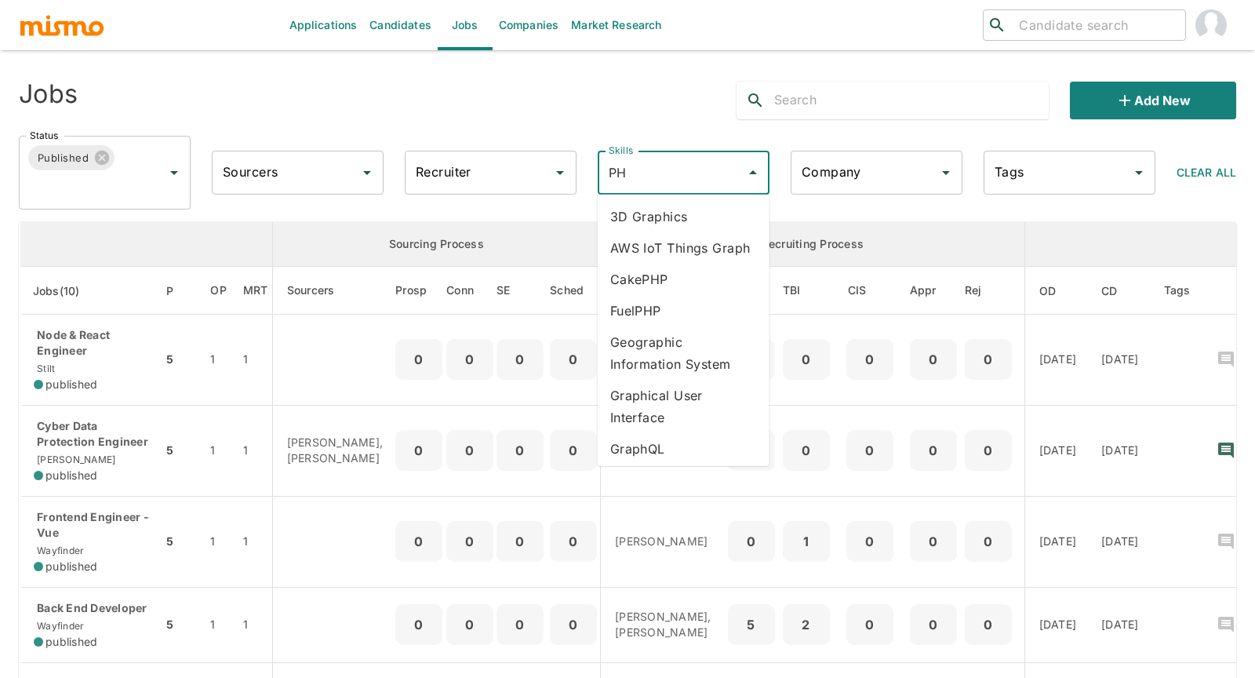  I want to click on label: Status, so click(44, 135).